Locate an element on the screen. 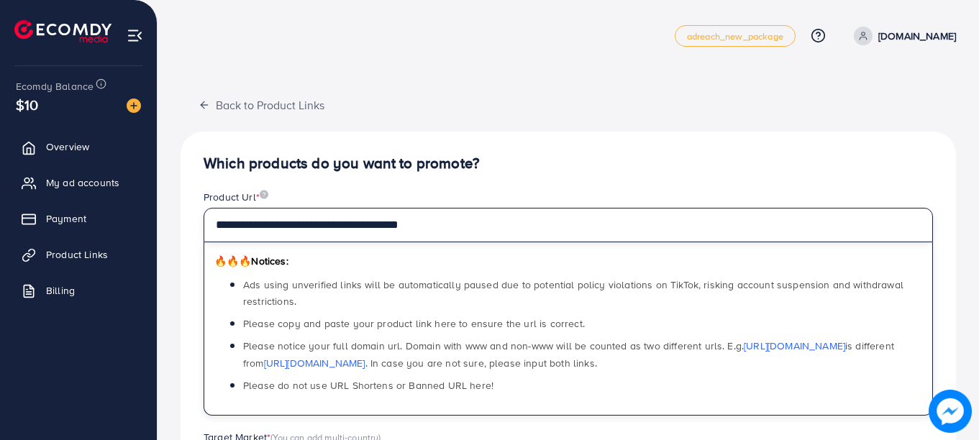  a: logo is located at coordinates (63, 31).